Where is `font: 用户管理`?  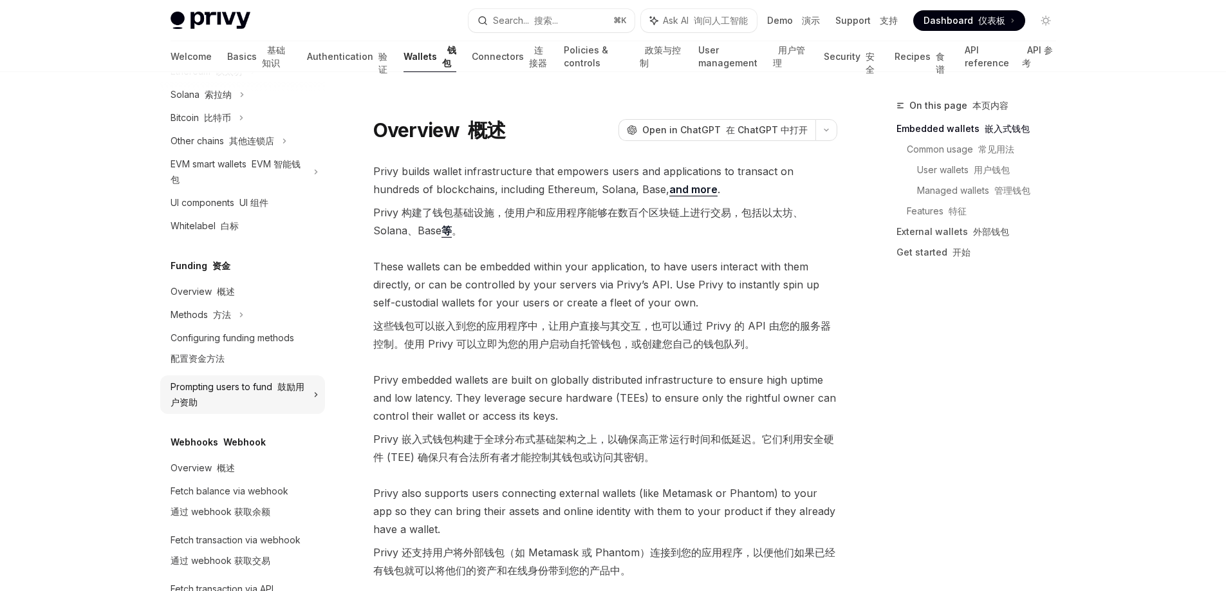
font: 用户管理 is located at coordinates (789, 56).